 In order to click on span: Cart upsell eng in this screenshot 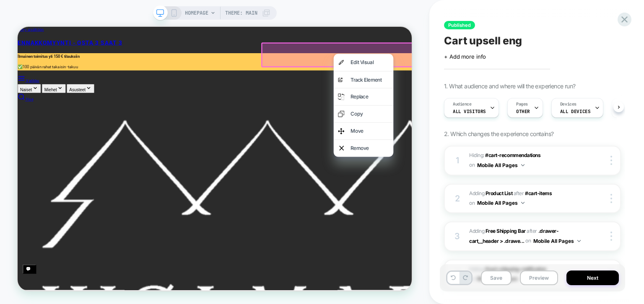, I will do `click(483, 41)`.